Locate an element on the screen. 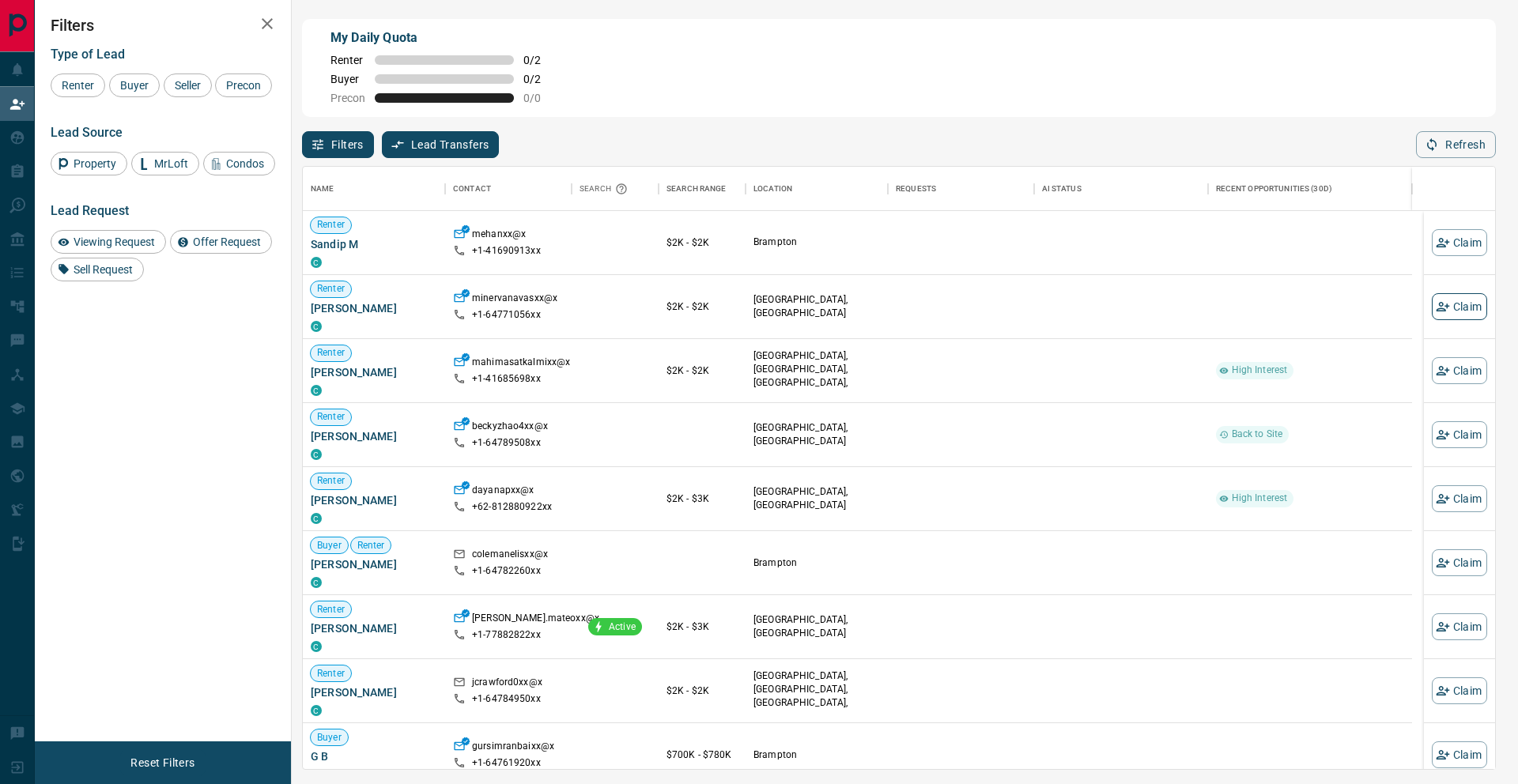 The height and width of the screenshot is (784, 1518). div: Requests is located at coordinates (916, 189).